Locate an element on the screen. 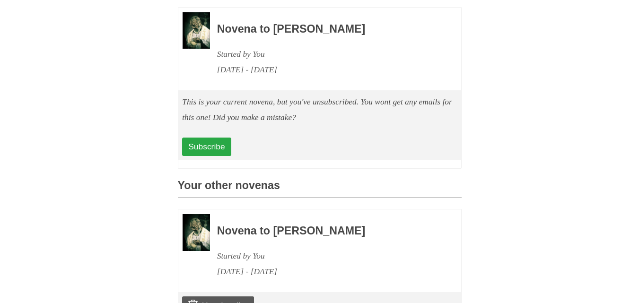 This screenshot has height=303, width=639. h3: Your other novenas is located at coordinates (320, 189).